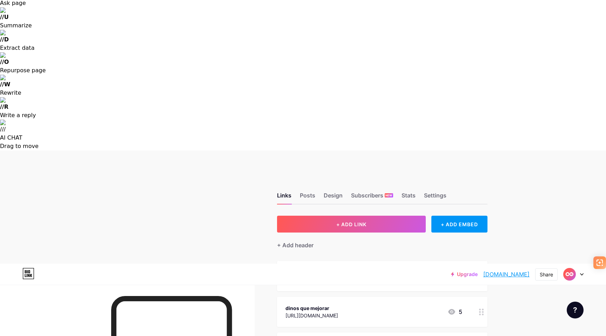  Describe the element at coordinates (312, 308) in the screenshot. I see `div: dinos que mejorar` at that location.